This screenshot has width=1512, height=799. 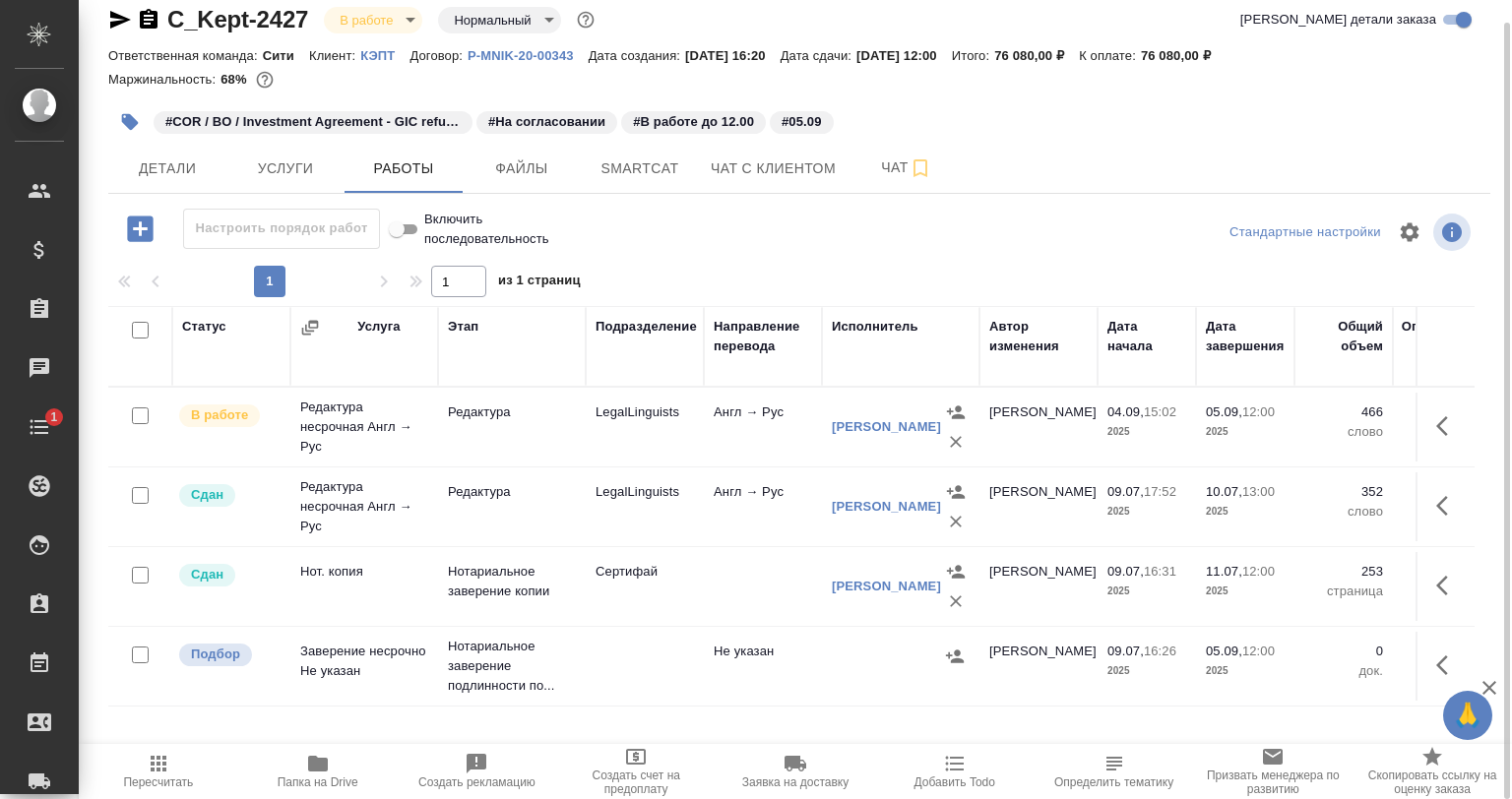 I want to click on button: Добавить работу, so click(x=140, y=228).